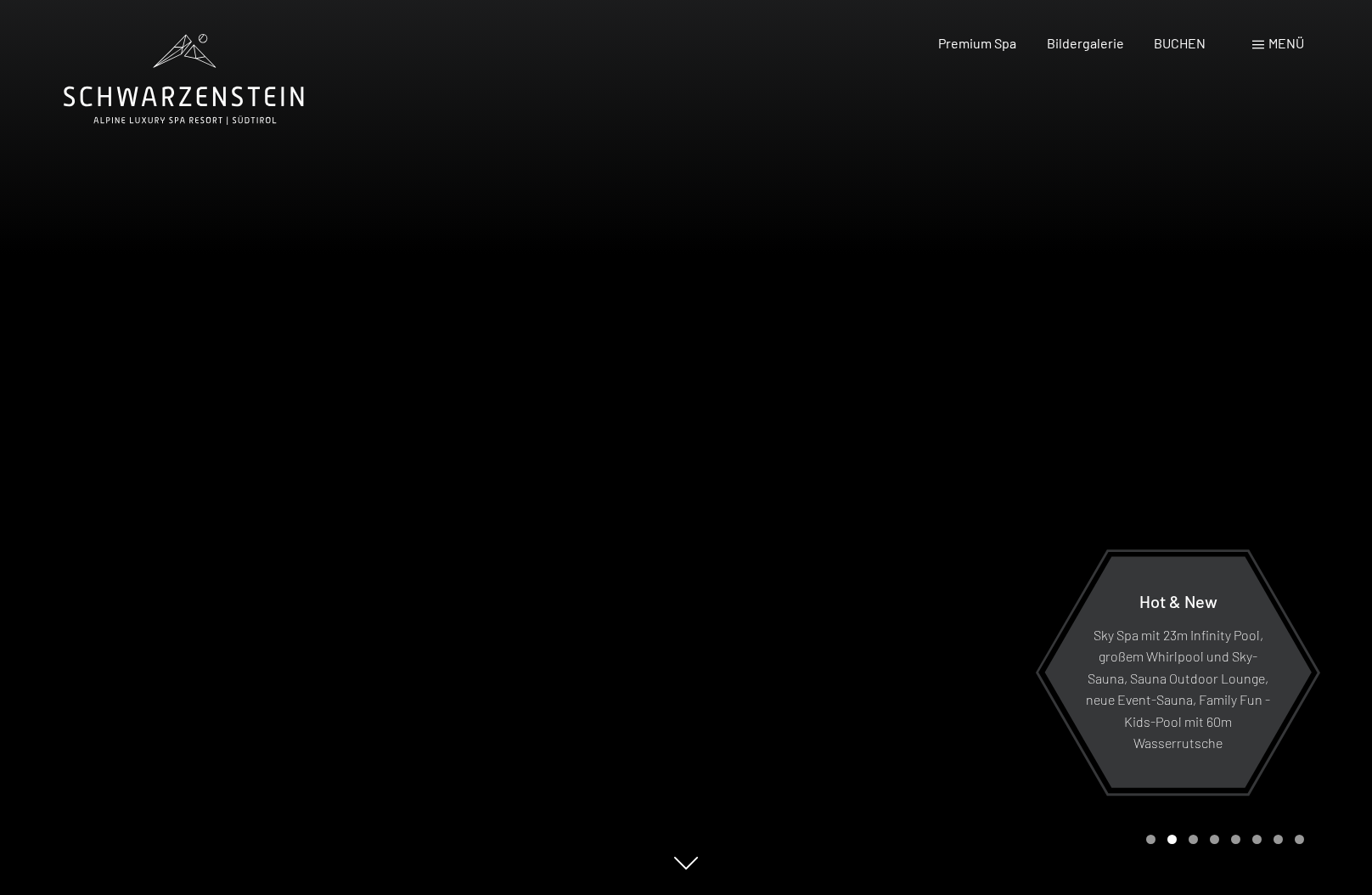 Image resolution: width=1372 pixels, height=895 pixels. Describe the element at coordinates (1299, 839) in the screenshot. I see `div: Carousel Page 8` at that location.